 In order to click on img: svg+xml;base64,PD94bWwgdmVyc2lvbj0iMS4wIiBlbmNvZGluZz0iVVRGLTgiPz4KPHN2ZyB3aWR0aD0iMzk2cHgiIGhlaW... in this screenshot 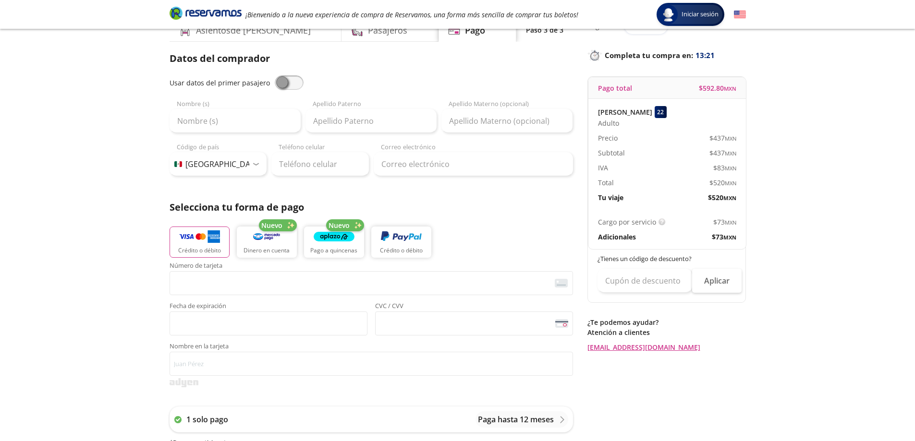, I will do `click(184, 383)`.